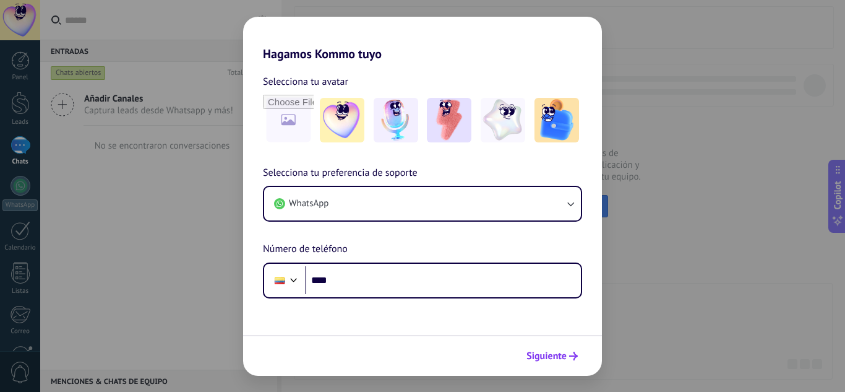 Image resolution: width=845 pixels, height=392 pixels. I want to click on span: Selecciona tu preferencia de soporte, so click(340, 173).